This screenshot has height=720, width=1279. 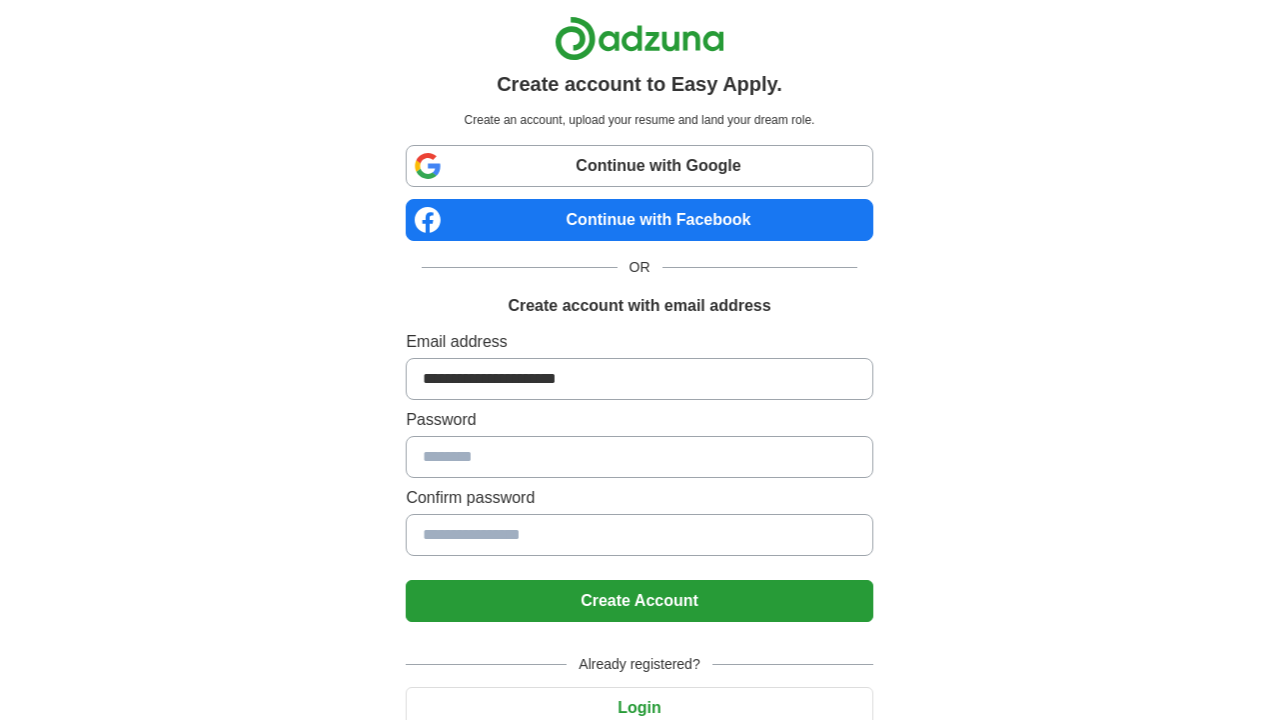 I want to click on button: Create Account, so click(x=639, y=601).